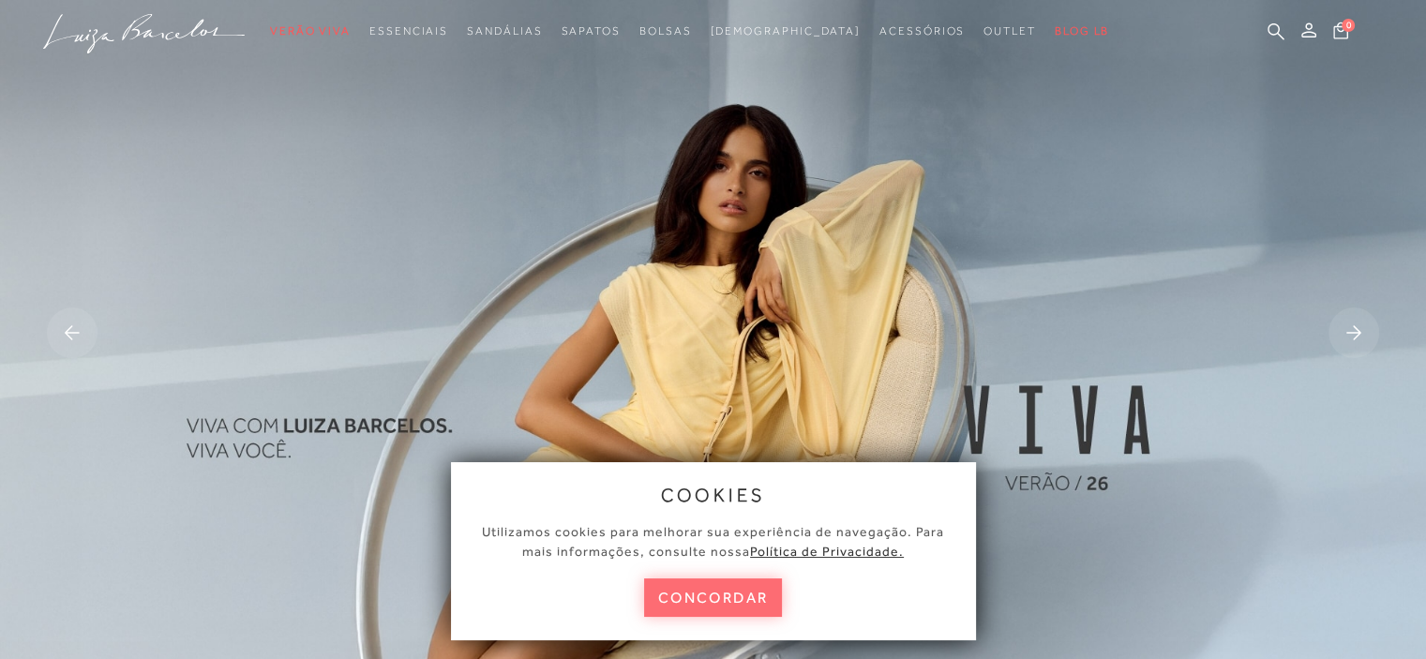 The height and width of the screenshot is (659, 1426). What do you see at coordinates (310, 31) in the screenshot?
I see `span: Verão Viva` at bounding box center [310, 31].